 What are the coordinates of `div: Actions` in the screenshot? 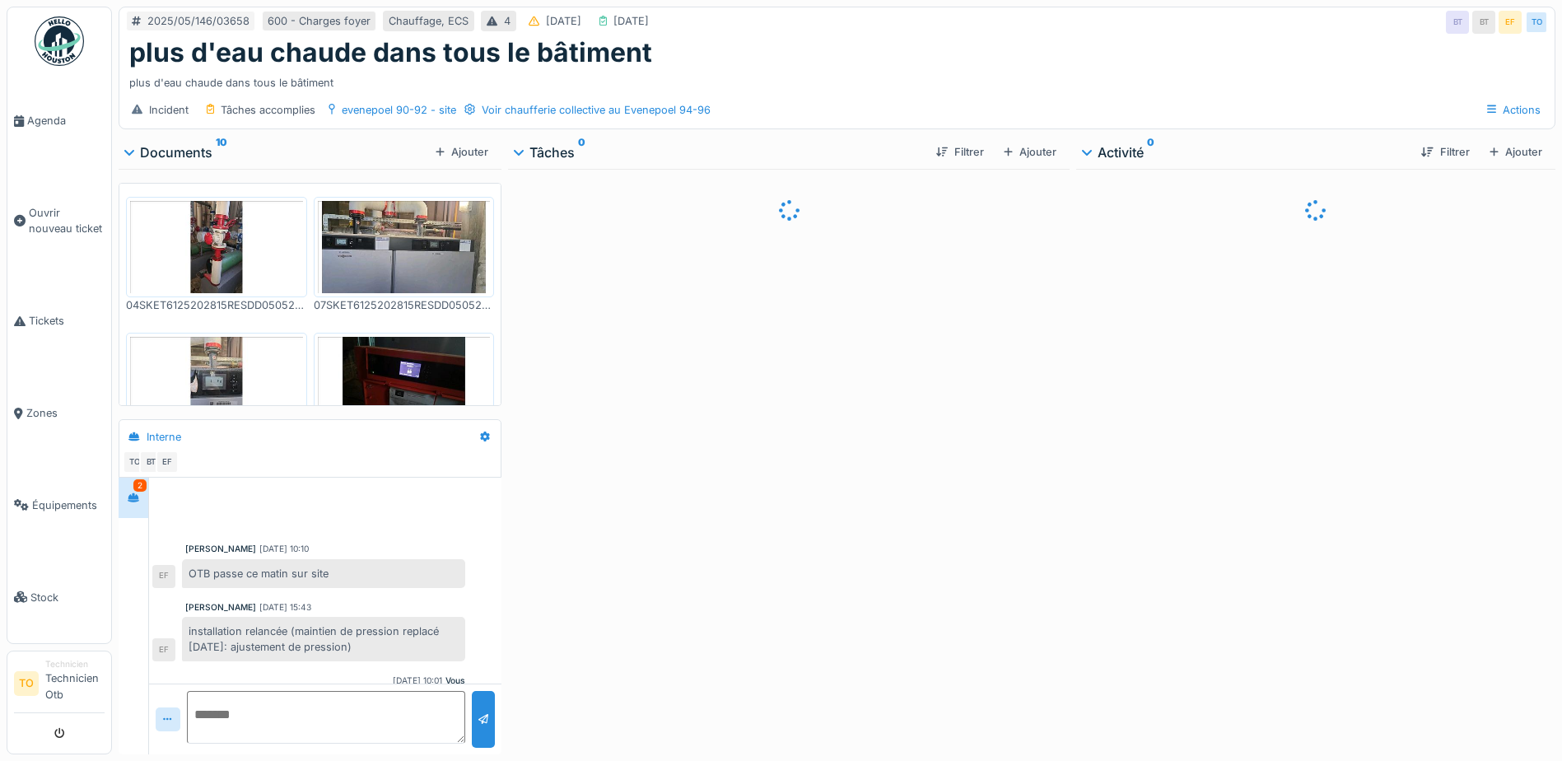 It's located at (1513, 109).